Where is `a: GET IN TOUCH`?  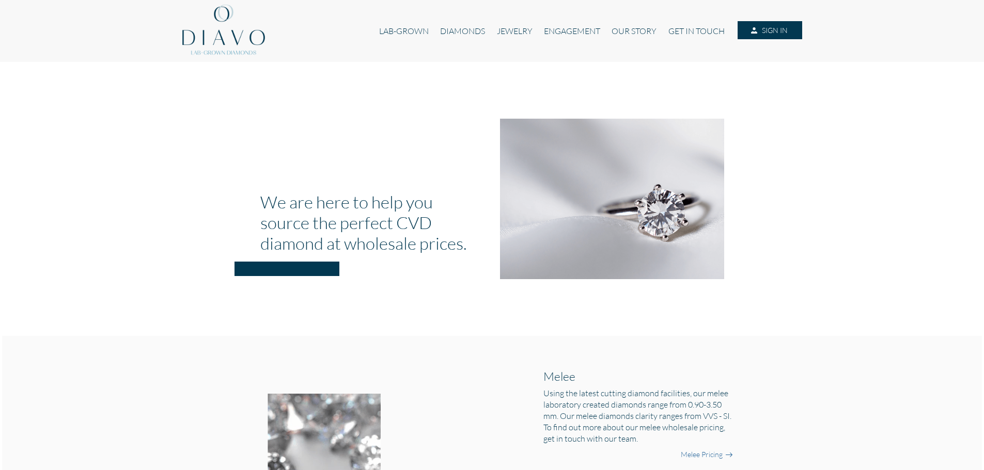 a: GET IN TOUCH is located at coordinates (696, 31).